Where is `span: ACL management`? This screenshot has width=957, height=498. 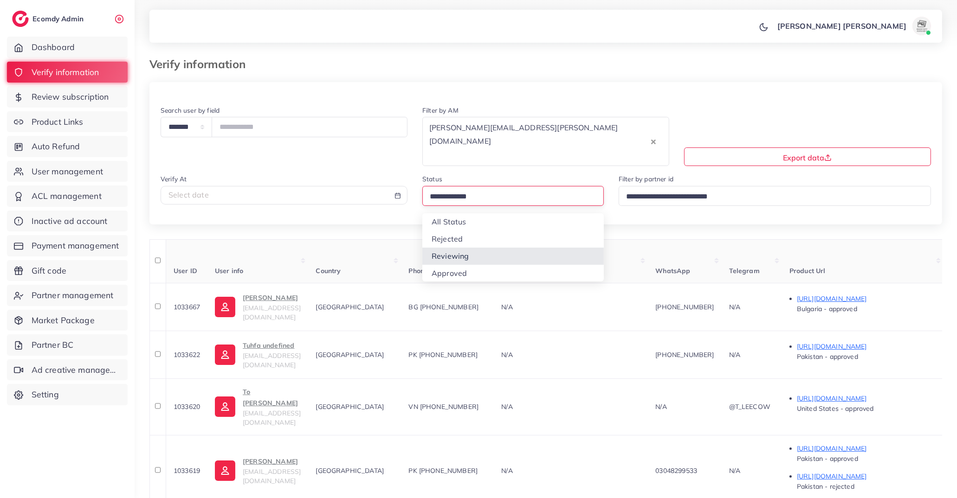 span: ACL management is located at coordinates (66, 196).